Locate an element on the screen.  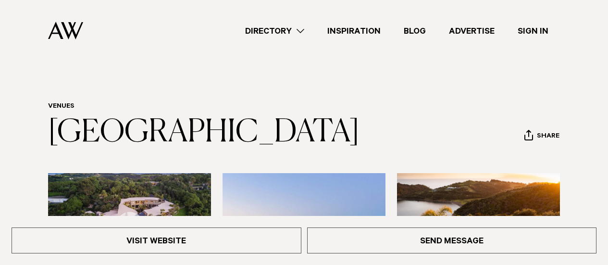
a: Blog is located at coordinates (415, 31).